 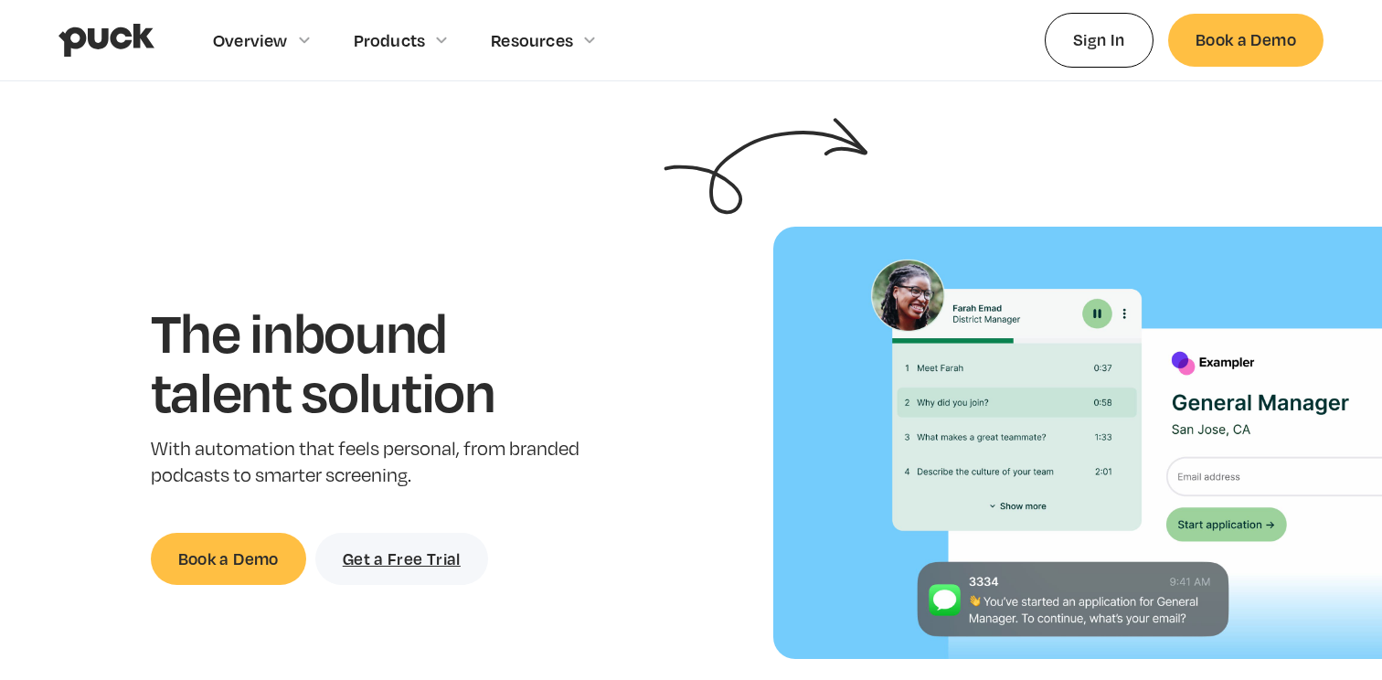 What do you see at coordinates (368, 361) in the screenshot?
I see `h1: The inbound talent solution` at bounding box center [368, 361].